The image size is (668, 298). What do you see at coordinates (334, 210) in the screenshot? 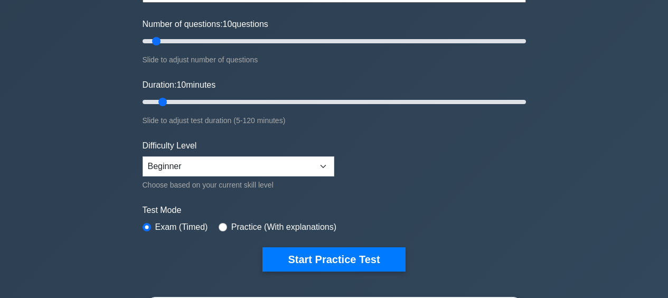
I see `label: Test Mode` at bounding box center [334, 210].